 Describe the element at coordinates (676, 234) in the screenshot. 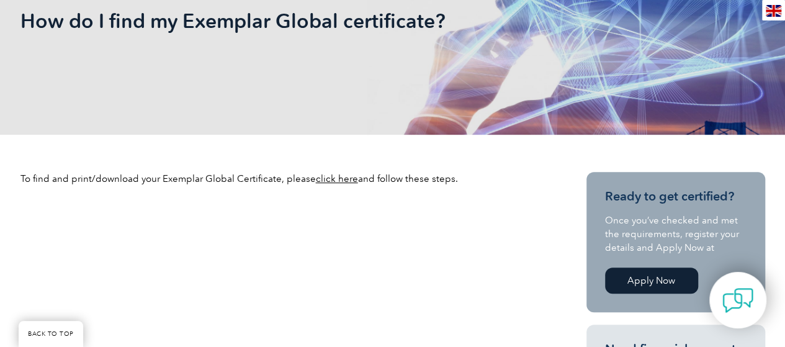

I see `p: Once you’ve checked and met the requirements, register your details and Apply Now at` at that location.